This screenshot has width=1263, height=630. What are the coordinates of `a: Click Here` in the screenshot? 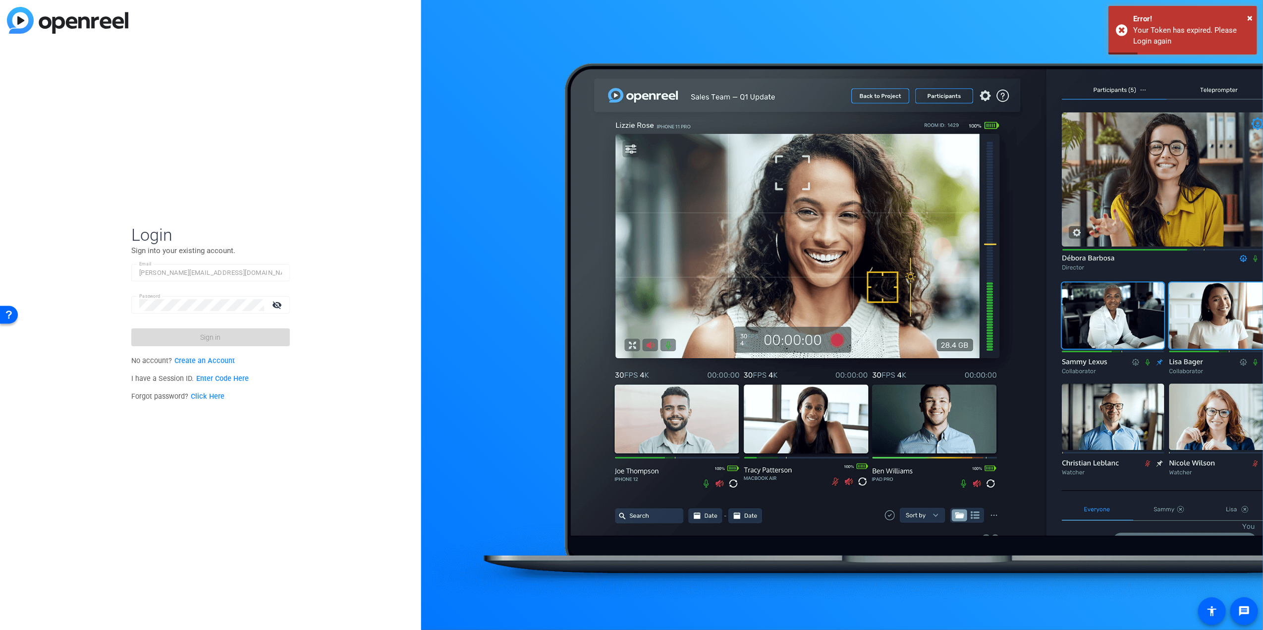 It's located at (208, 396).